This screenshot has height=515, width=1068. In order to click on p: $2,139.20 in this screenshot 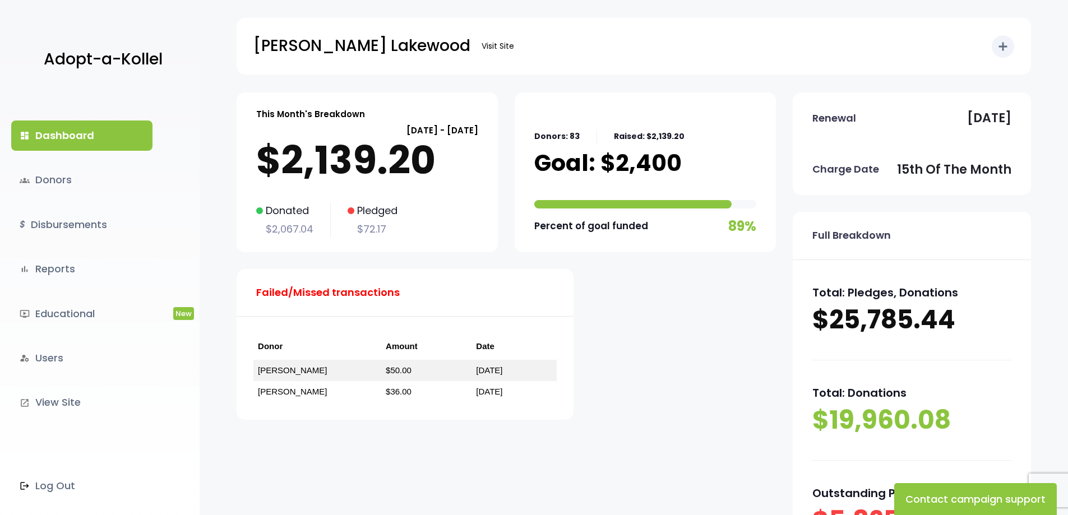, I will do `click(367, 160)`.